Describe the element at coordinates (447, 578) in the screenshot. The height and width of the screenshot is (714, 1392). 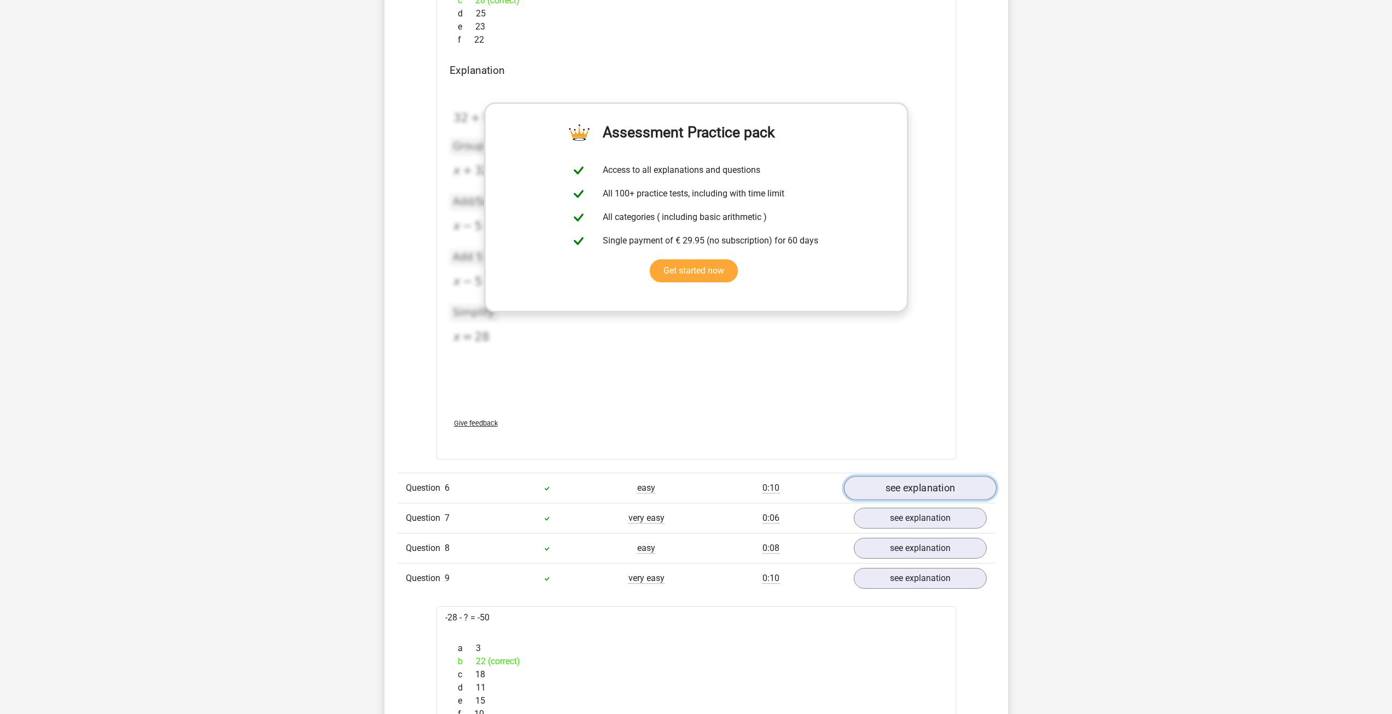
I see `span: 9` at that location.